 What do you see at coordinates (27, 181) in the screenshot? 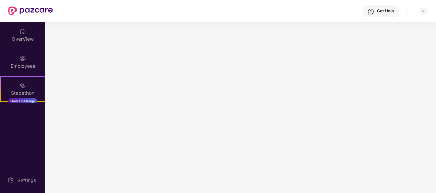
I see `div: Settings` at bounding box center [27, 181].